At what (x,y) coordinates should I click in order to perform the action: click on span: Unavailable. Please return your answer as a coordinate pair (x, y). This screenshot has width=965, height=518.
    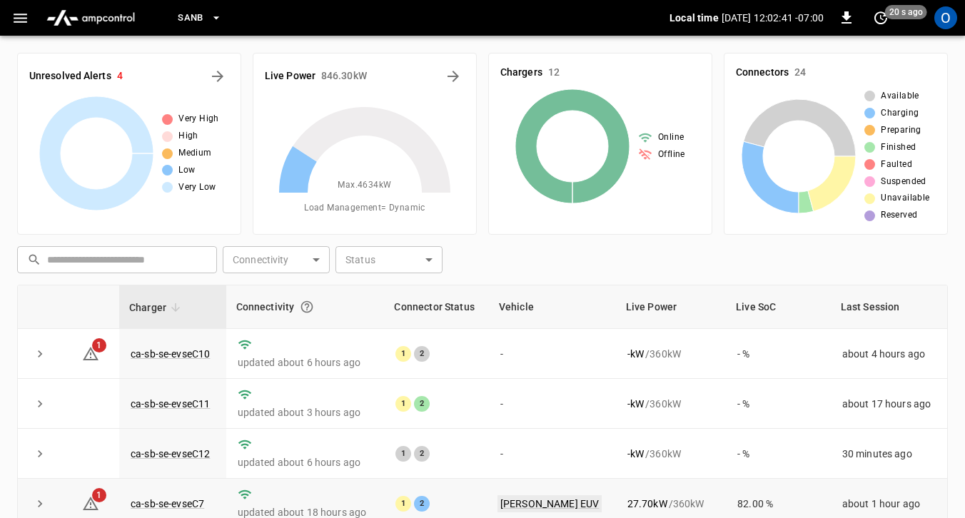
    Looking at the image, I should click on (905, 198).